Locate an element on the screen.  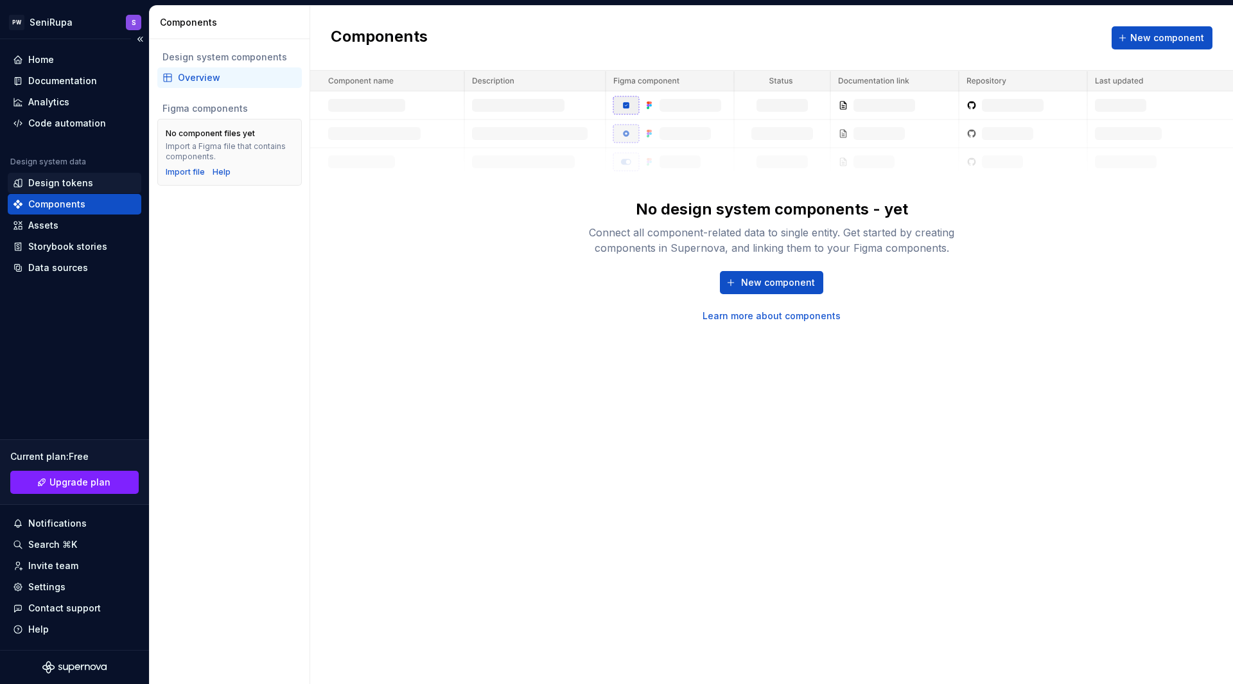
div: No component files yet is located at coordinates (210, 134).